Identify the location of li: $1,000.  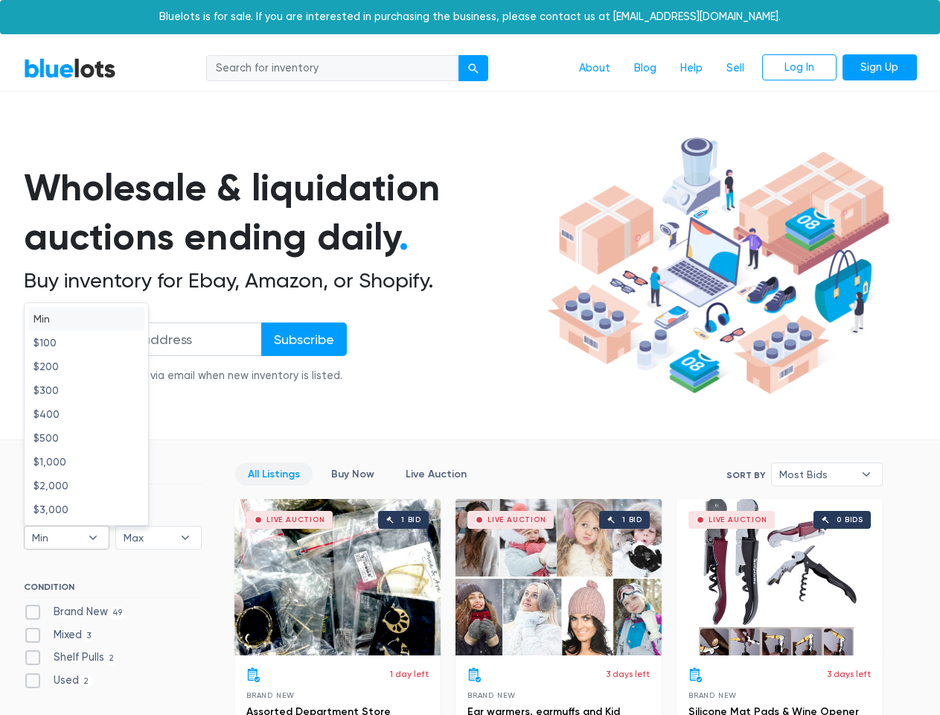
(86, 462).